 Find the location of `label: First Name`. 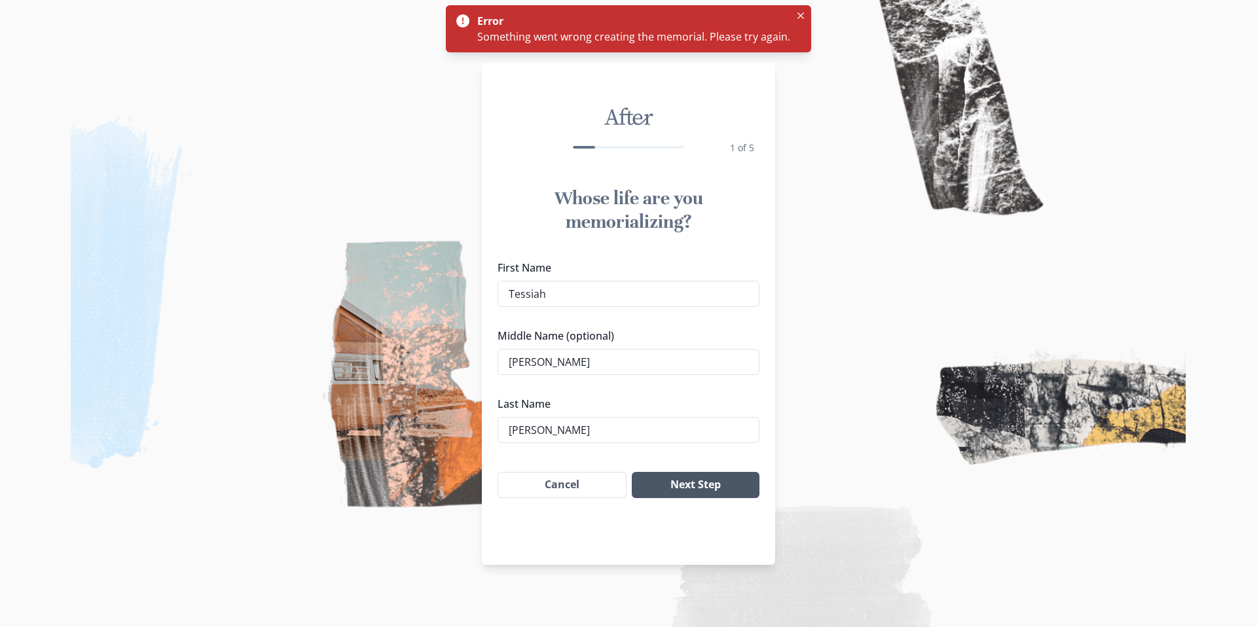

label: First Name is located at coordinates (625, 268).